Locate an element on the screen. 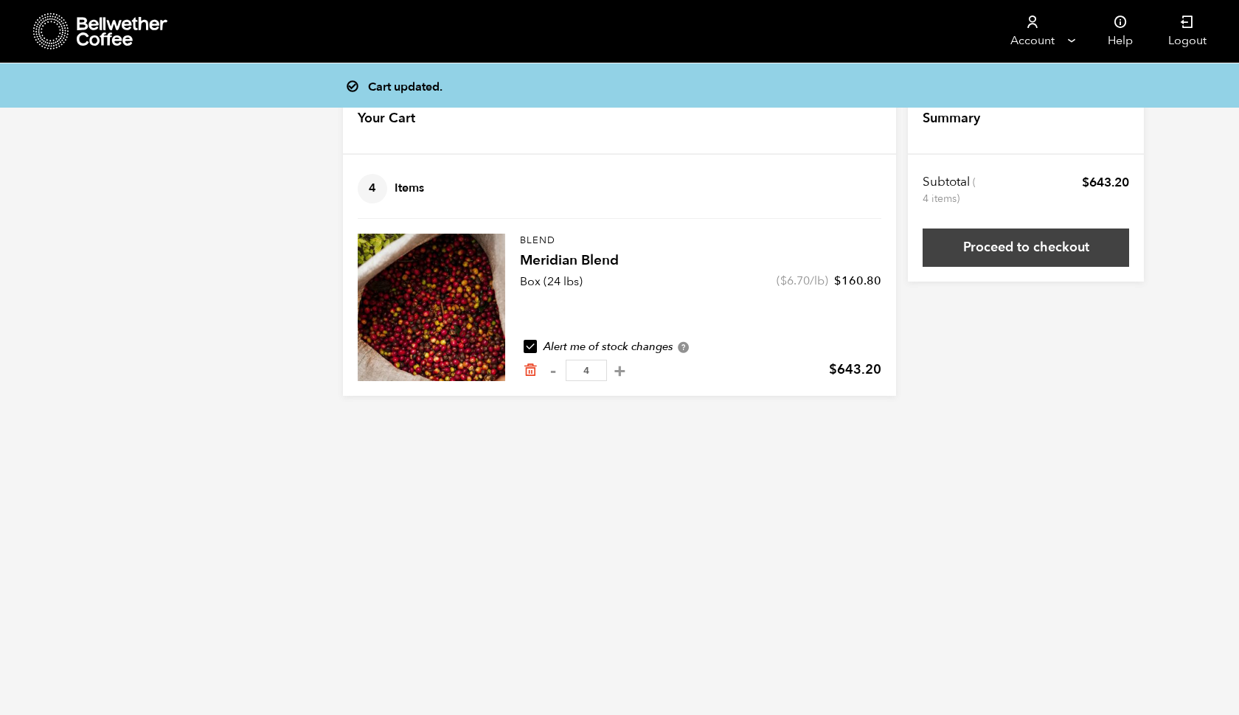 This screenshot has width=1239, height=715. a: Remove from cart is located at coordinates (530, 370).